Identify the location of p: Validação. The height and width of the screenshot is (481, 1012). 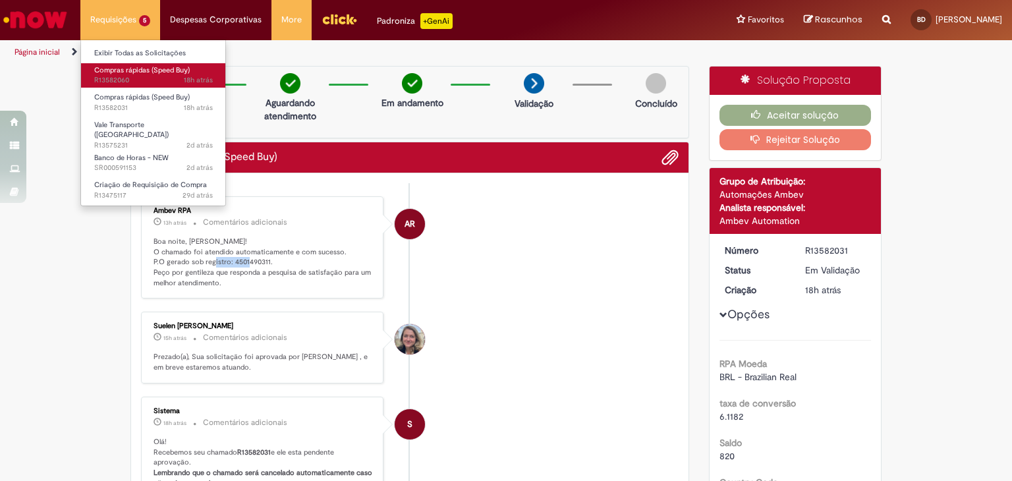
(534, 103).